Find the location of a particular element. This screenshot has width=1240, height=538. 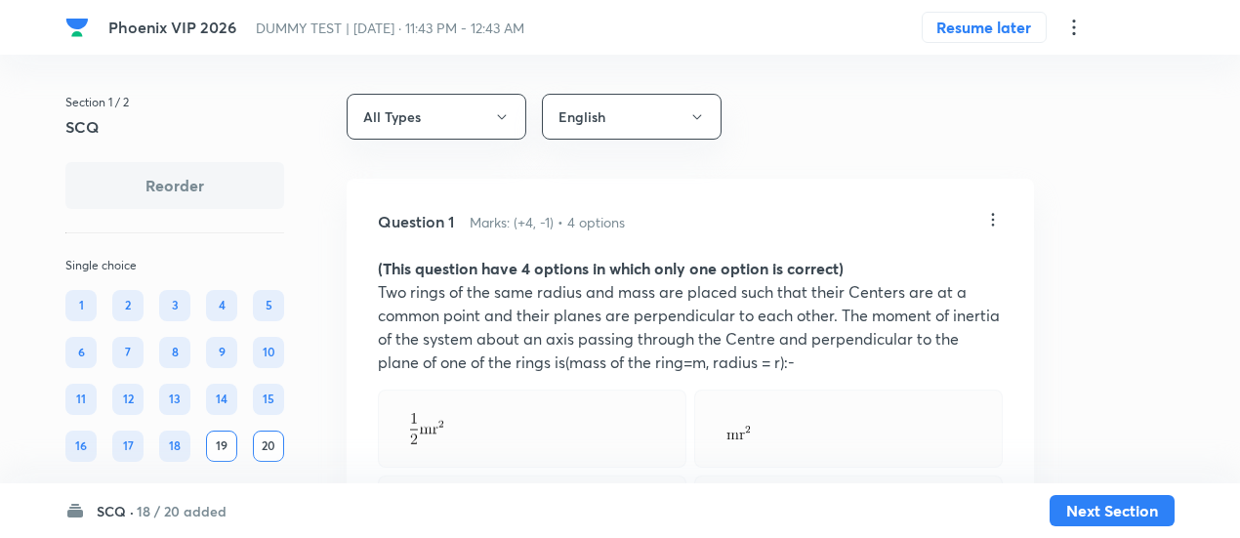

img: \mathrm{mr}^{2} is located at coordinates (738, 433).